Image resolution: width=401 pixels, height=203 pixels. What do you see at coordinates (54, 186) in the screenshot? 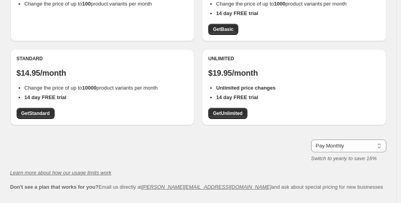
I see `b: Don't see a plan that works for you?` at bounding box center [54, 186].